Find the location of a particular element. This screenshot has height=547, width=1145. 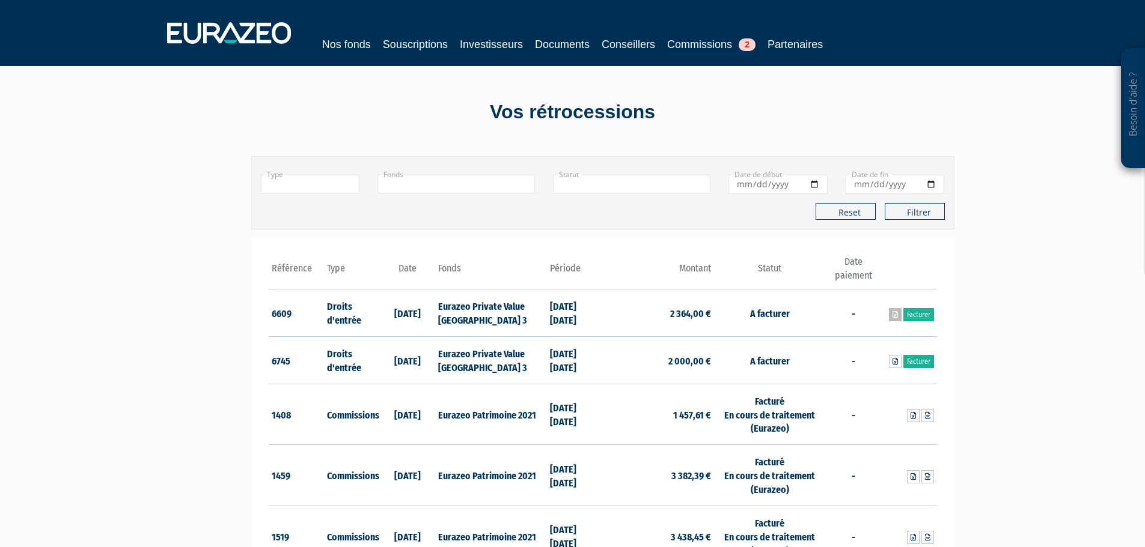

th: Période is located at coordinates (574, 272).